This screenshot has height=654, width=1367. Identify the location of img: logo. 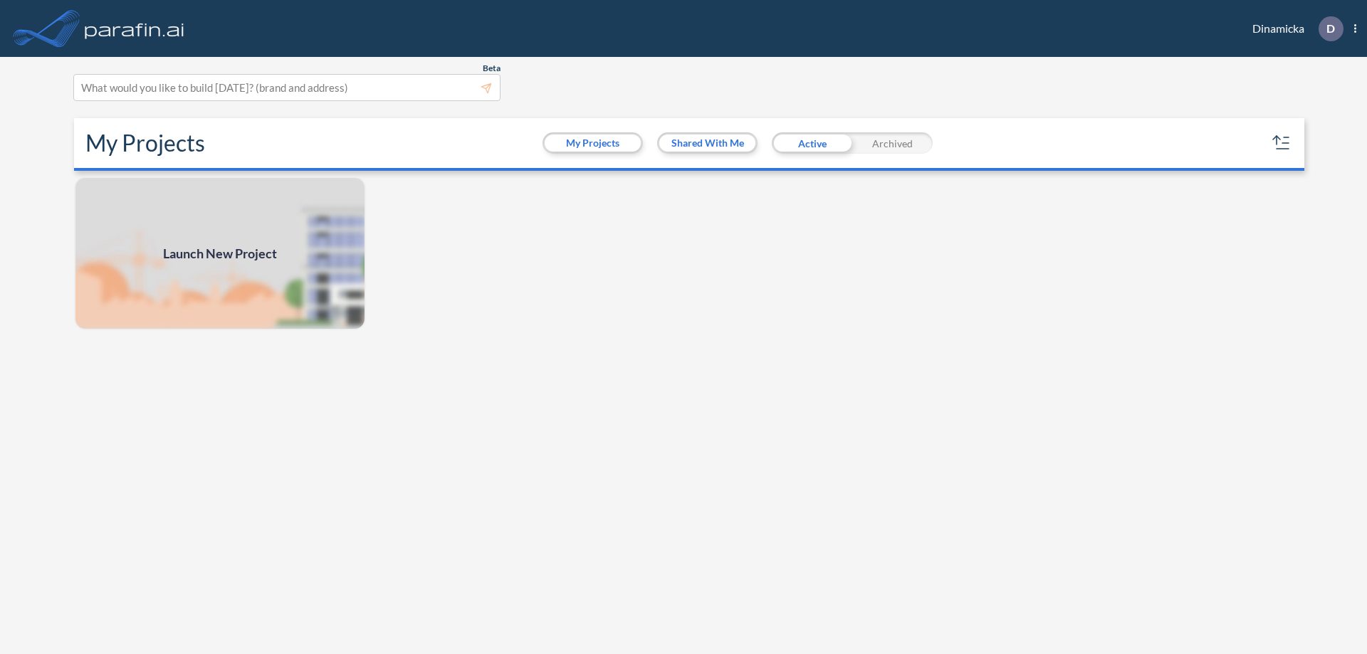
(135, 28).